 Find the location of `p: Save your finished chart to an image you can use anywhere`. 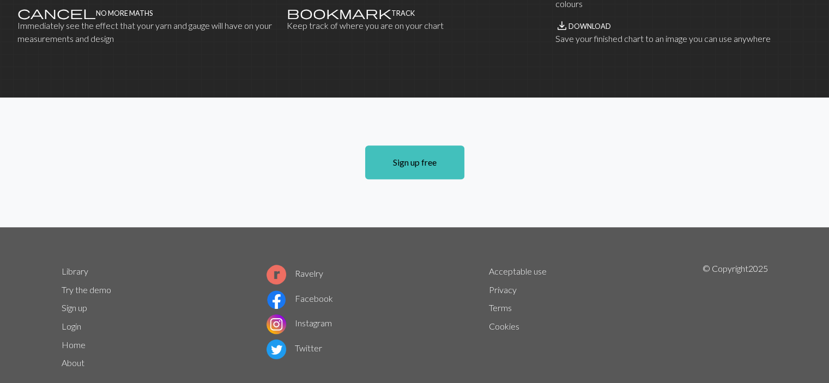

p: Save your finished chart to an image you can use anywhere is located at coordinates (683, 39).